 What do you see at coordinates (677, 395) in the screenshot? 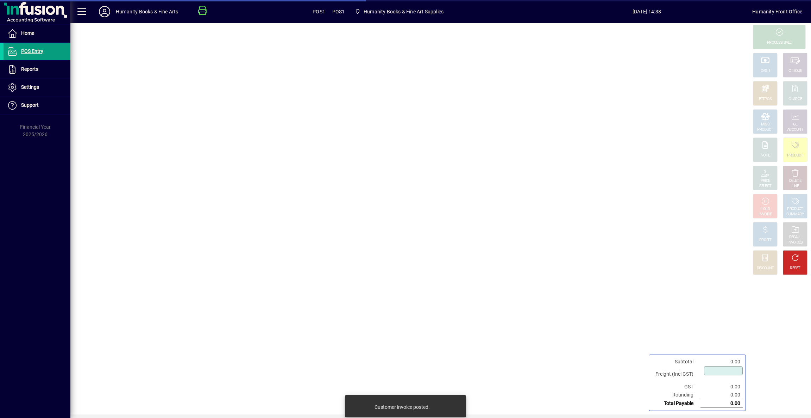
I see `td: Rounding` at bounding box center [677, 395].